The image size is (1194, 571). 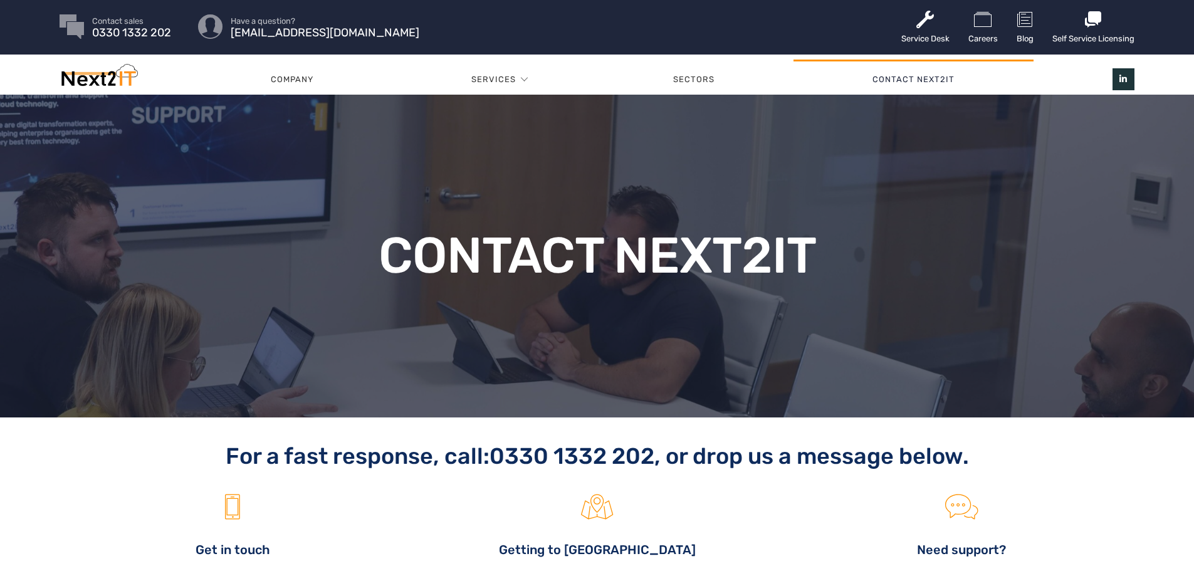 What do you see at coordinates (325, 21) in the screenshot?
I see `span: Have a question?` at bounding box center [325, 21].